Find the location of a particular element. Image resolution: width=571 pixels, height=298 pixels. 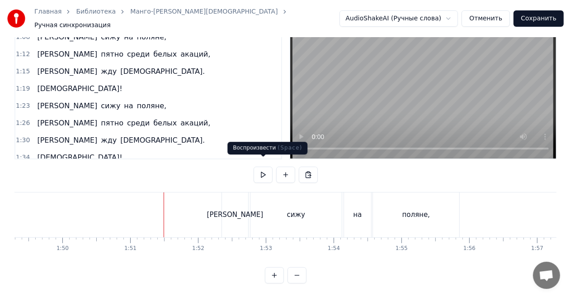

div: 1:57 is located at coordinates (537, 248).